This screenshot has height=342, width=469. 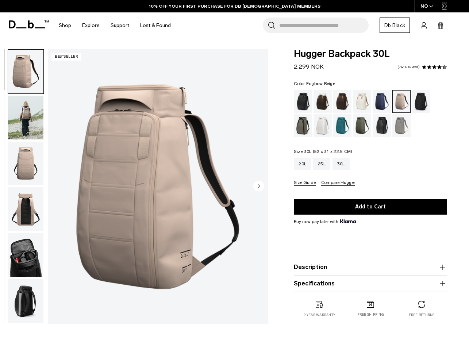 What do you see at coordinates (305, 183) in the screenshot?
I see `button: Size Guide` at bounding box center [305, 183].